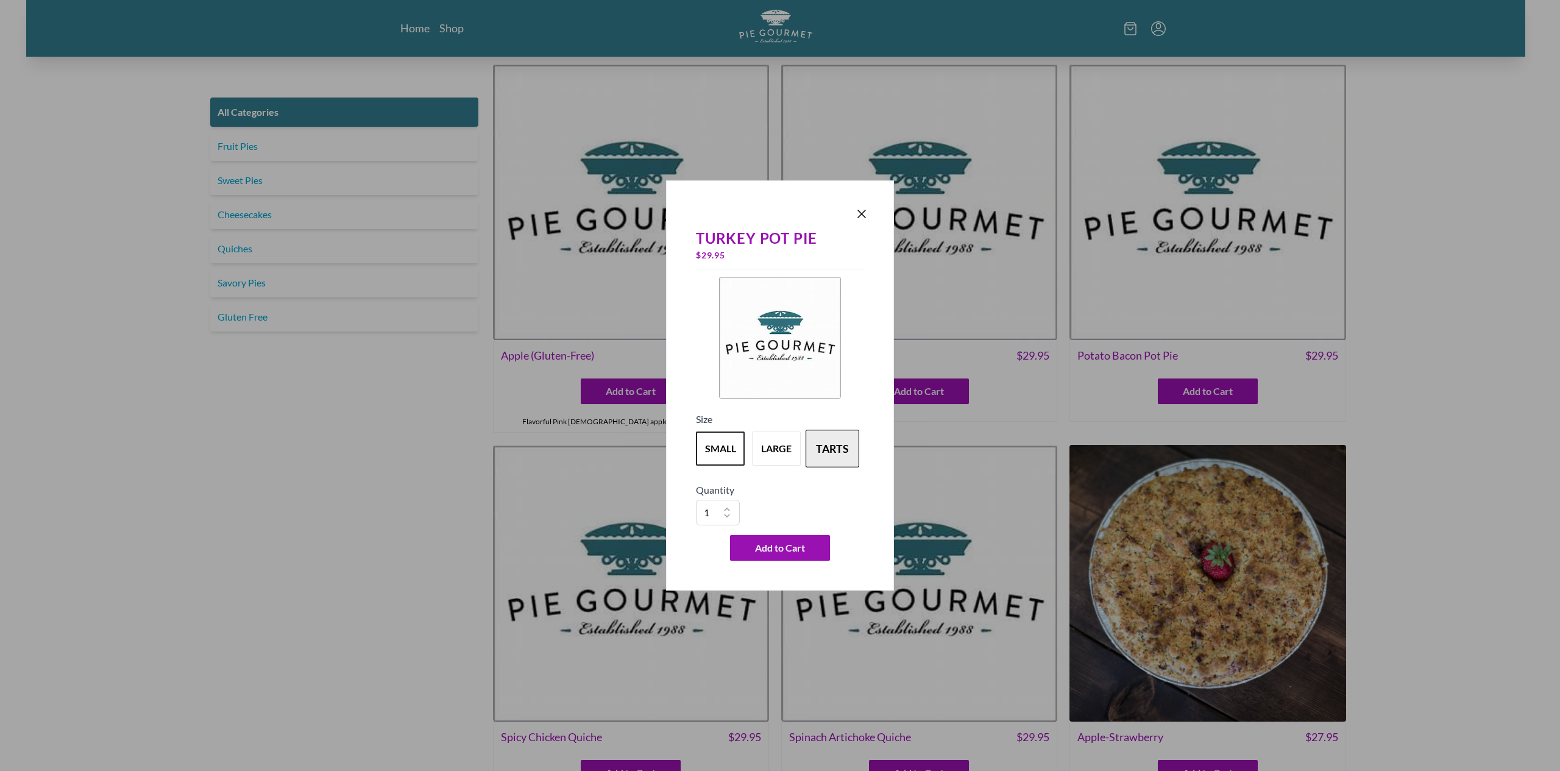 This screenshot has width=1560, height=771. I want to click on div: $ 29.95, so click(780, 255).